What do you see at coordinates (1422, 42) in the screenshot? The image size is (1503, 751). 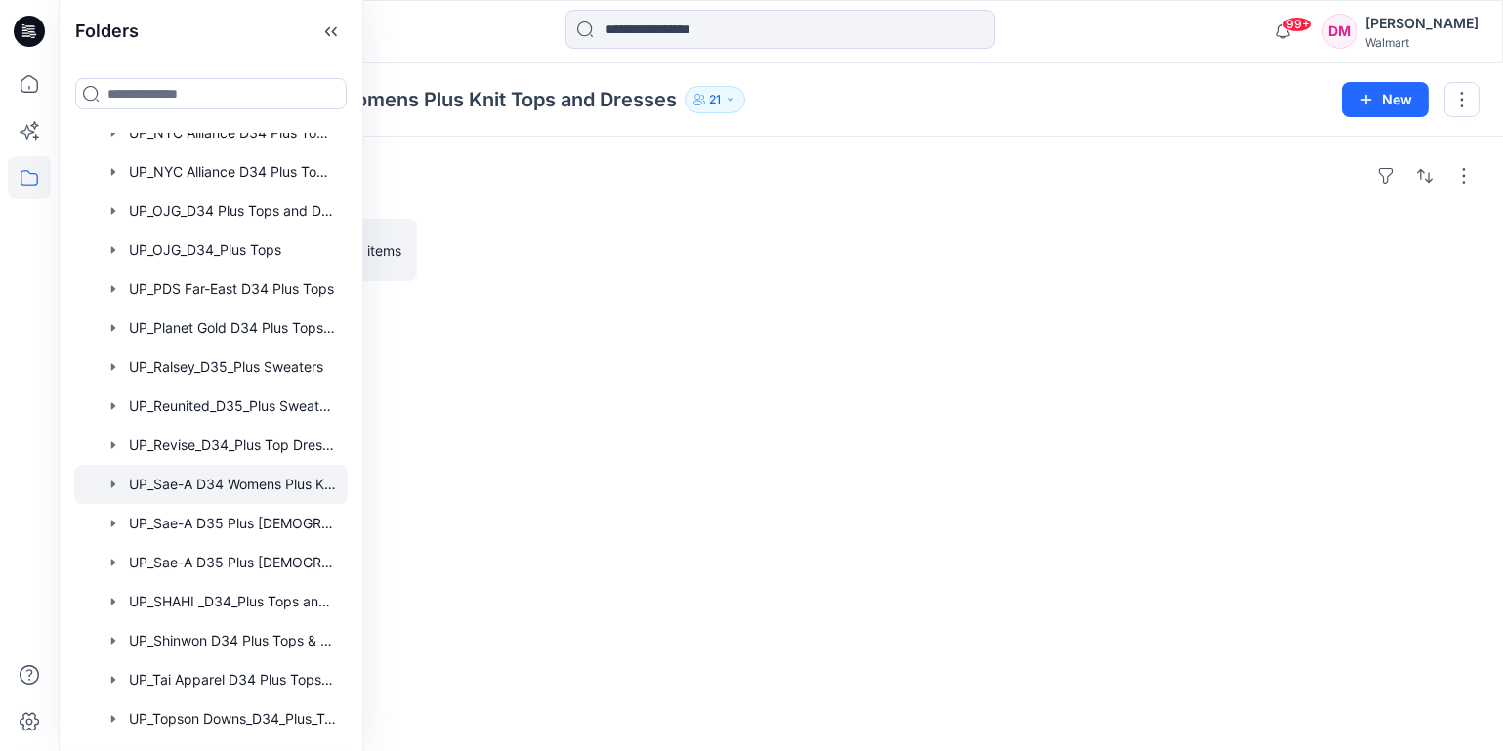 I see `div: Walmart` at bounding box center [1422, 42].